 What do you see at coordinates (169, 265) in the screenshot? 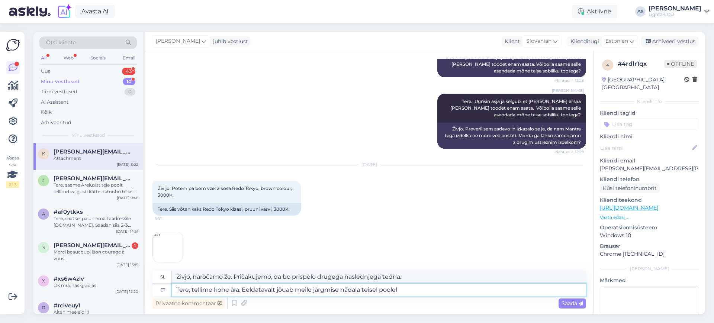
I see `span: 8:02` at bounding box center [169, 265].